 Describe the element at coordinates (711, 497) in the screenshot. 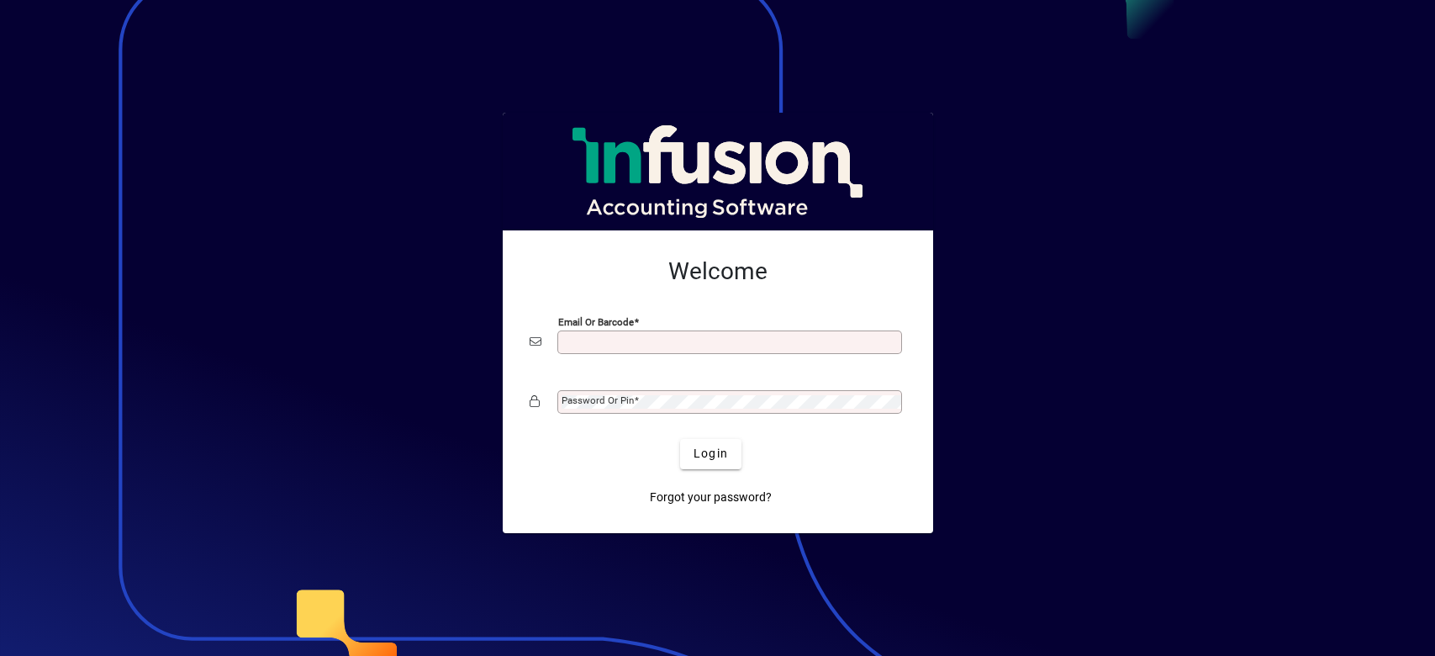

I see `span: Forgot your password?` at that location.